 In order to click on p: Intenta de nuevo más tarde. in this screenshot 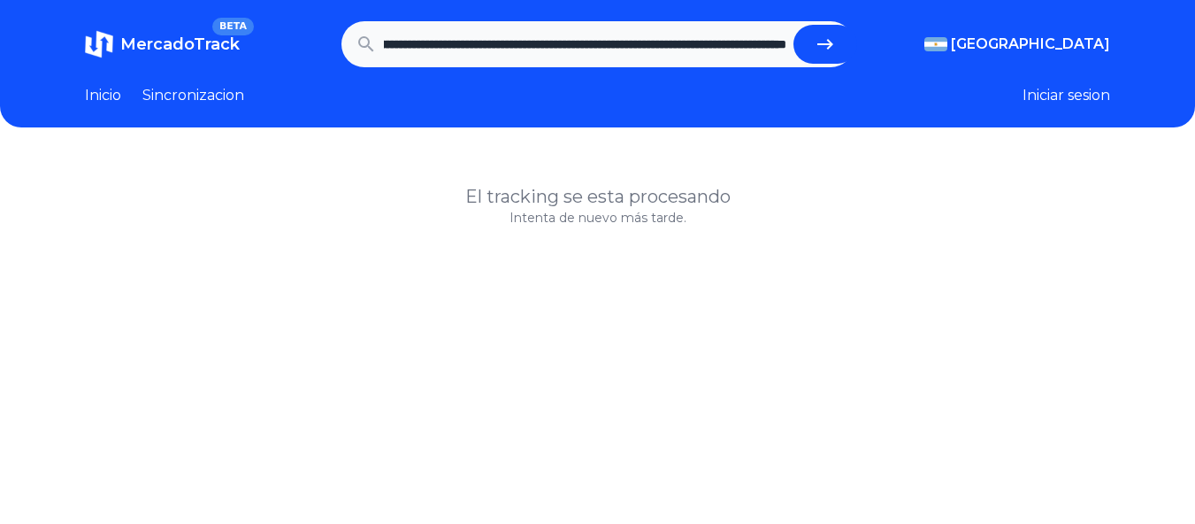, I will do `click(597, 218)`.